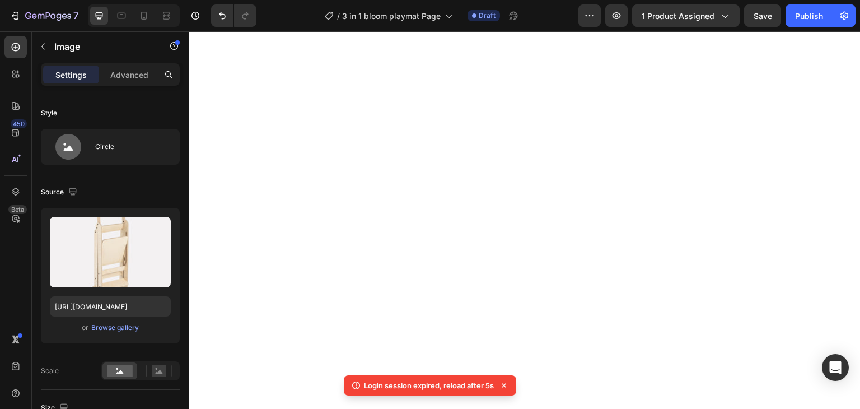  What do you see at coordinates (110, 252) in the screenshot?
I see `img: preview-image` at bounding box center [110, 252].